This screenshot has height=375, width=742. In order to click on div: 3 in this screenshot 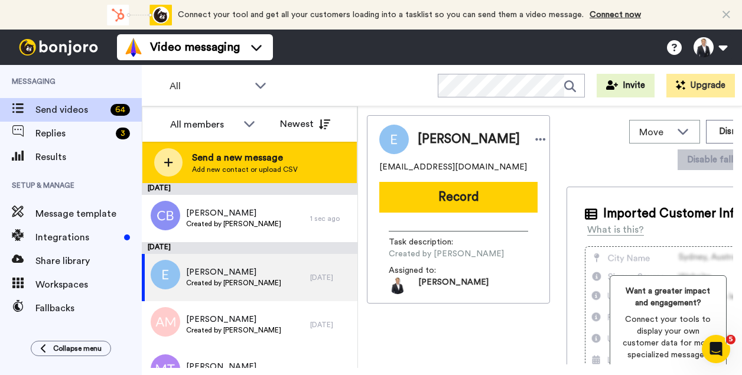, I will do `click(123, 134)`.